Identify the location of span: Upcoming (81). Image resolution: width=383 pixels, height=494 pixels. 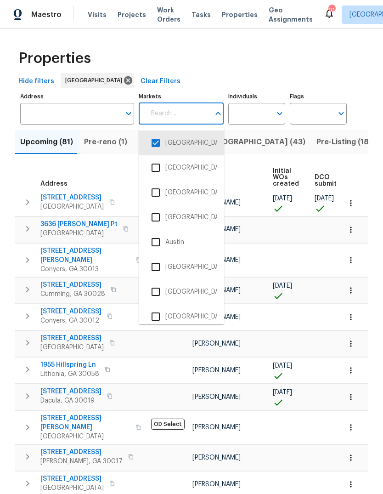
(46, 142).